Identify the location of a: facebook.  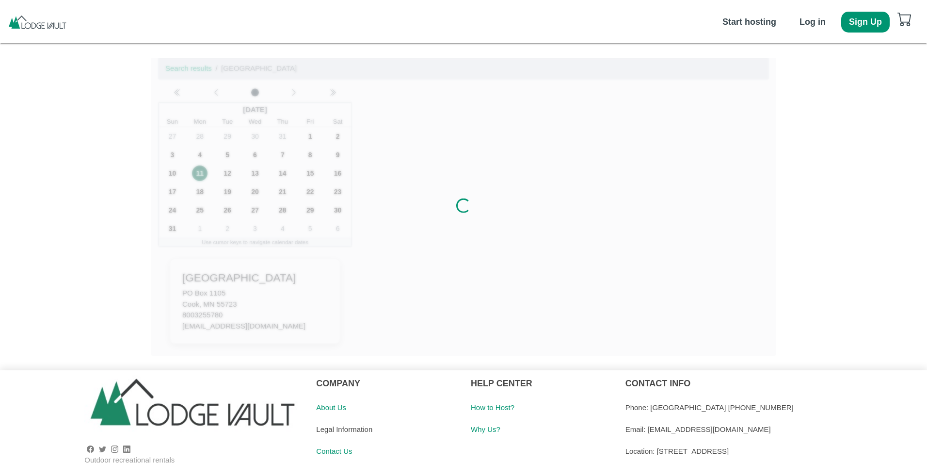
(90, 449).